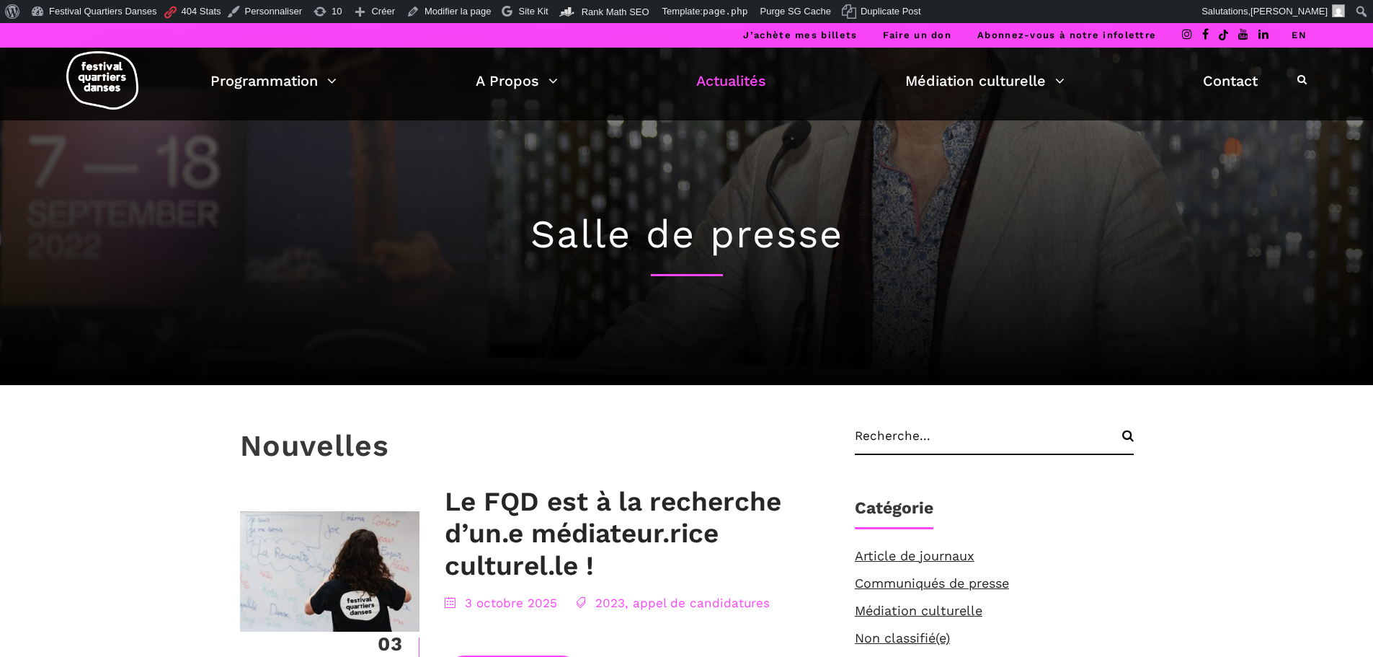  I want to click on a: 3 octobre 2025, so click(511, 603).